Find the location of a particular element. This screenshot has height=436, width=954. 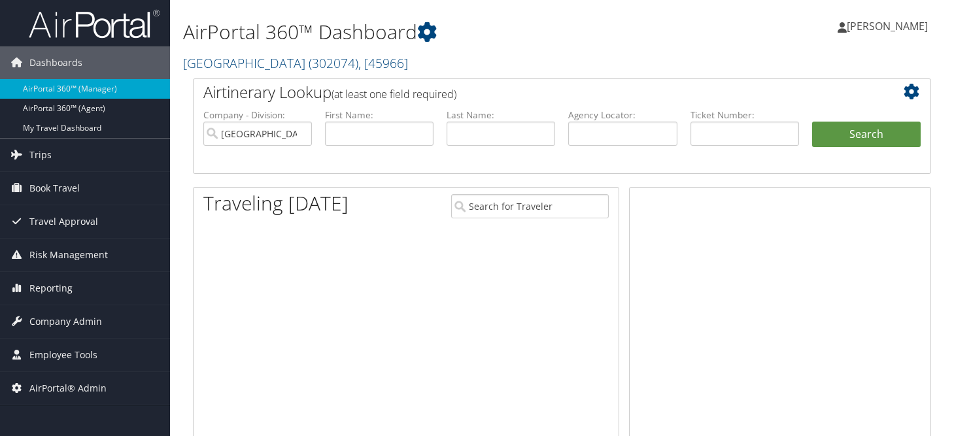

span: , [ 45966 ] is located at coordinates (383, 63).